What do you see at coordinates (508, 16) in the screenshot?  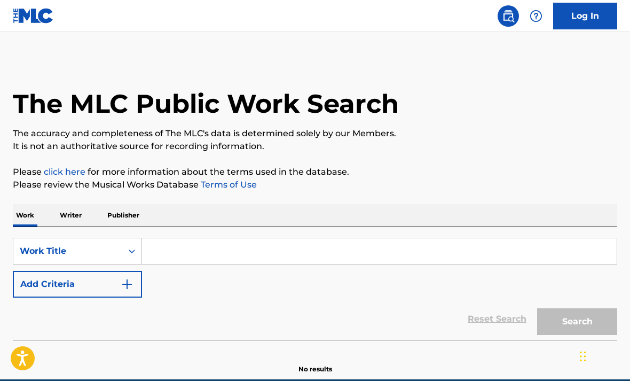 I see `a: Public Search` at bounding box center [508, 16].